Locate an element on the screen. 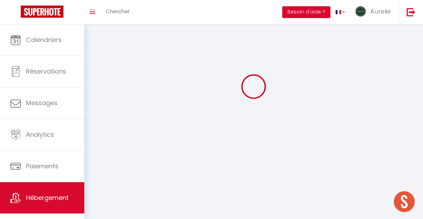 This screenshot has height=219, width=423. span: Aurelie is located at coordinates (380, 11).